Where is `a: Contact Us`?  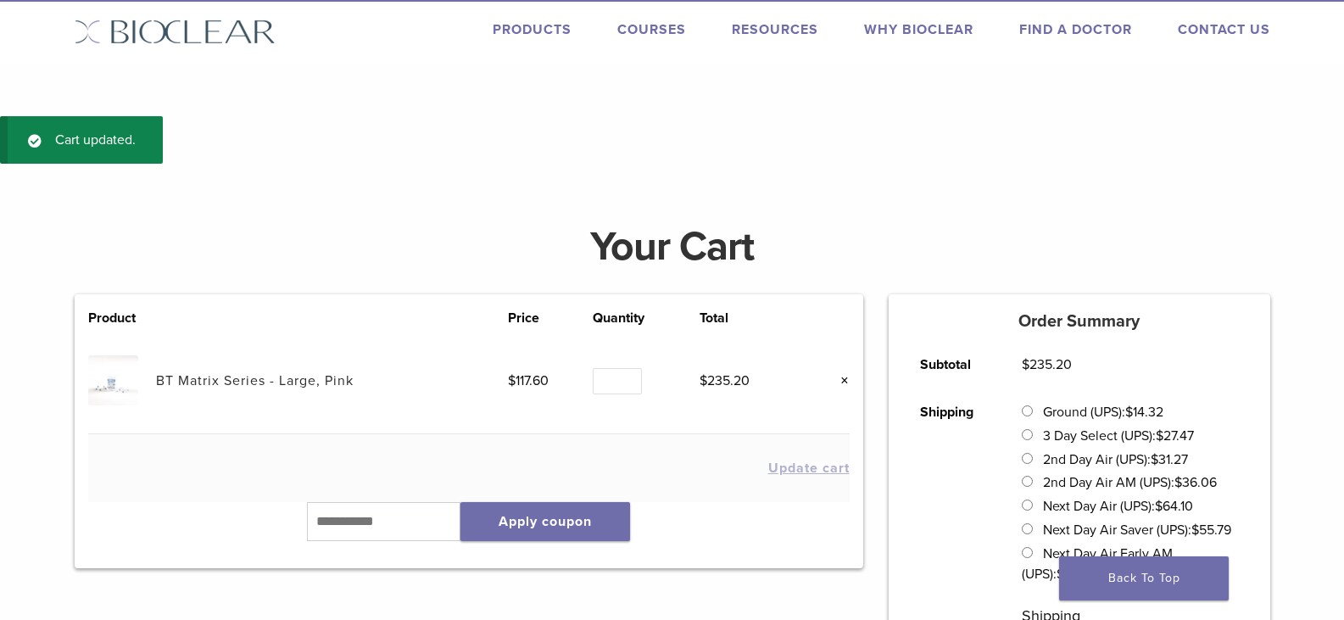 a: Contact Us is located at coordinates (1223, 30).